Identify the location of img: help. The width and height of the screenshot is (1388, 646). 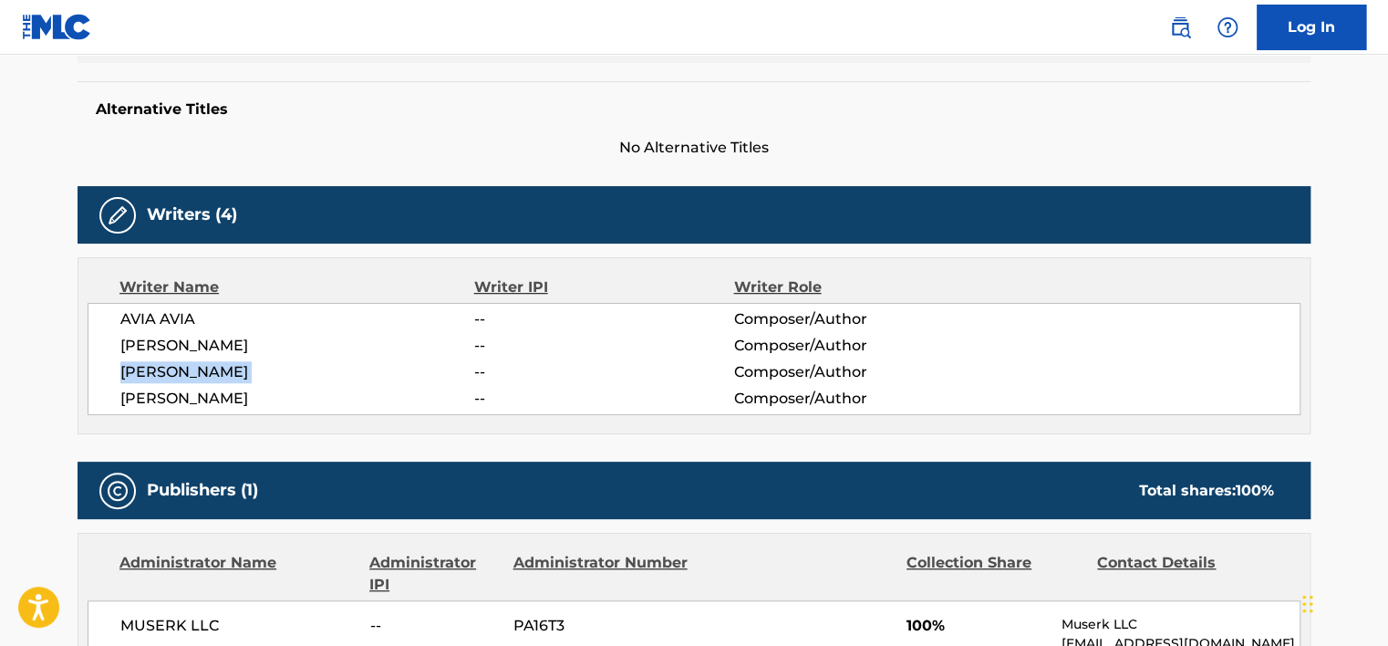
(1228, 27).